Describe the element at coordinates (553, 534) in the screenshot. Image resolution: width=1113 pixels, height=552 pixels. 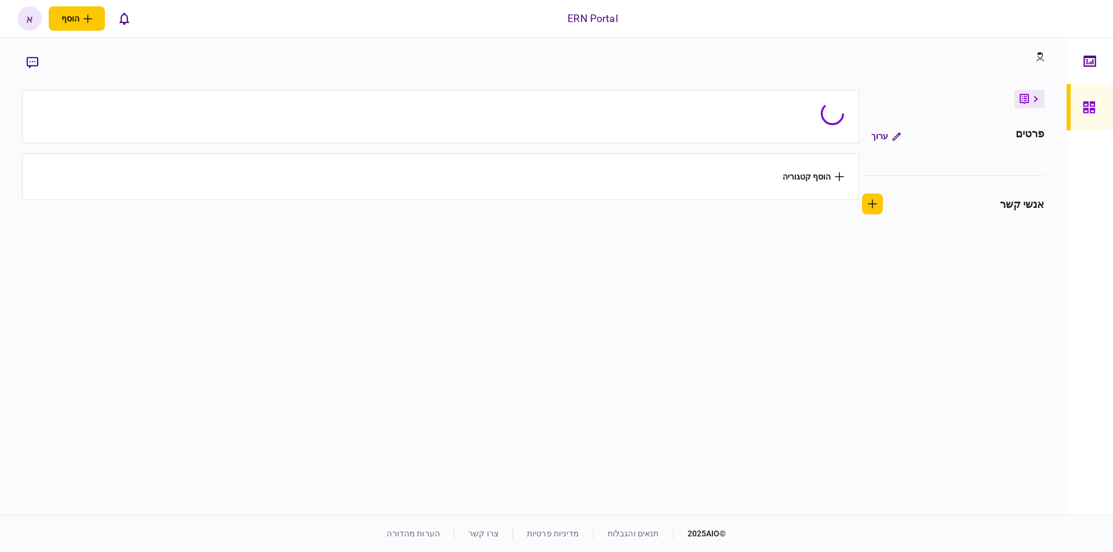
I see `a: מדיניות פרטיות` at that location.